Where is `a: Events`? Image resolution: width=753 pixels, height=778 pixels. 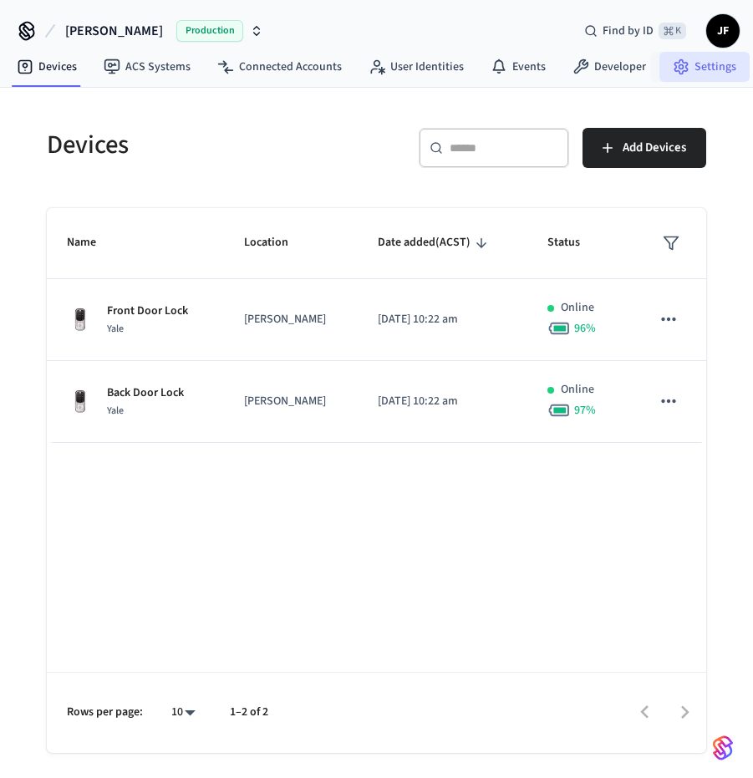
a: Events is located at coordinates (518, 67).